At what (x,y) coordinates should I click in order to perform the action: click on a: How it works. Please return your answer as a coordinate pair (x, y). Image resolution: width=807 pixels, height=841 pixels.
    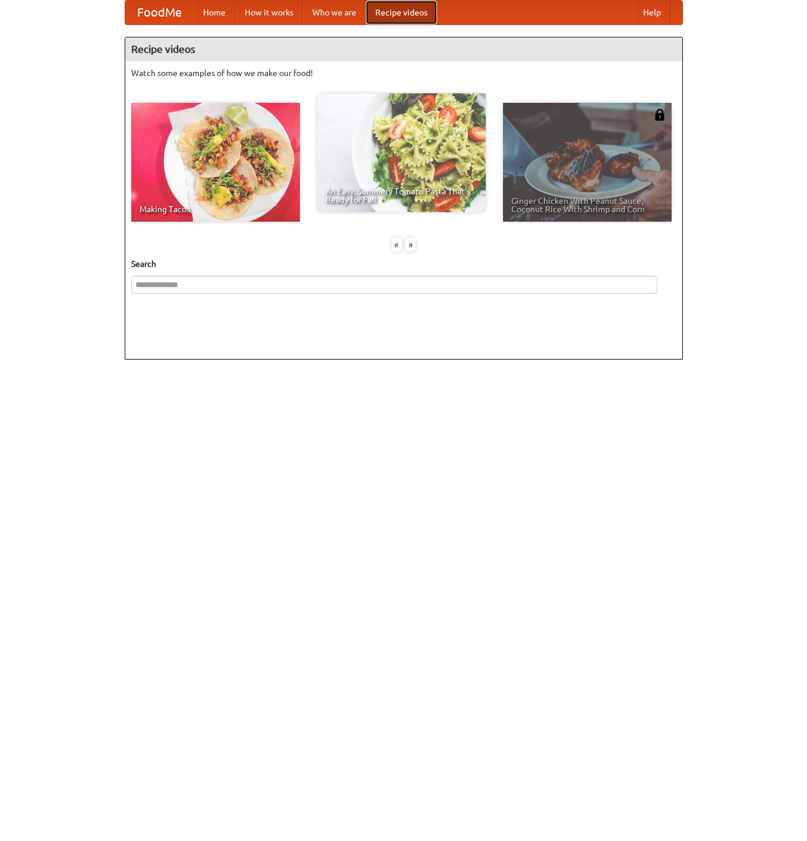
    Looking at the image, I should click on (269, 12).